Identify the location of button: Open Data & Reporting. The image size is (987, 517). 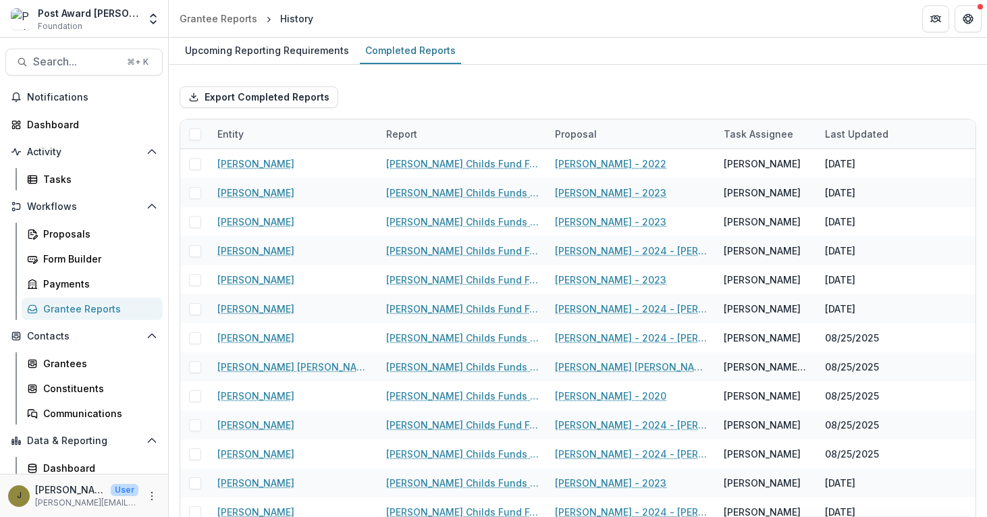
(84, 441).